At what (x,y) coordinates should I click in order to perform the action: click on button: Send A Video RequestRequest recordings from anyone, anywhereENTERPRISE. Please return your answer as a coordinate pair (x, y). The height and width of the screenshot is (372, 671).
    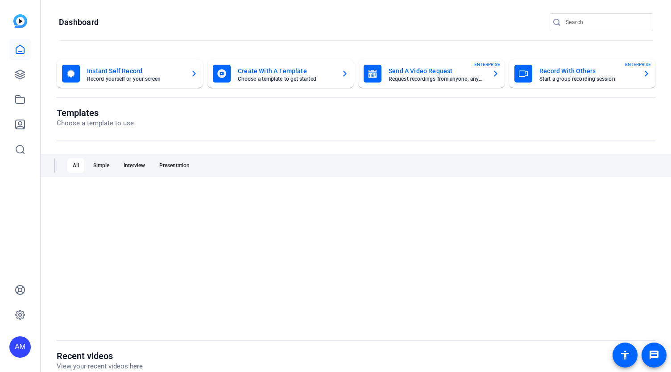
    Looking at the image, I should click on (431, 74).